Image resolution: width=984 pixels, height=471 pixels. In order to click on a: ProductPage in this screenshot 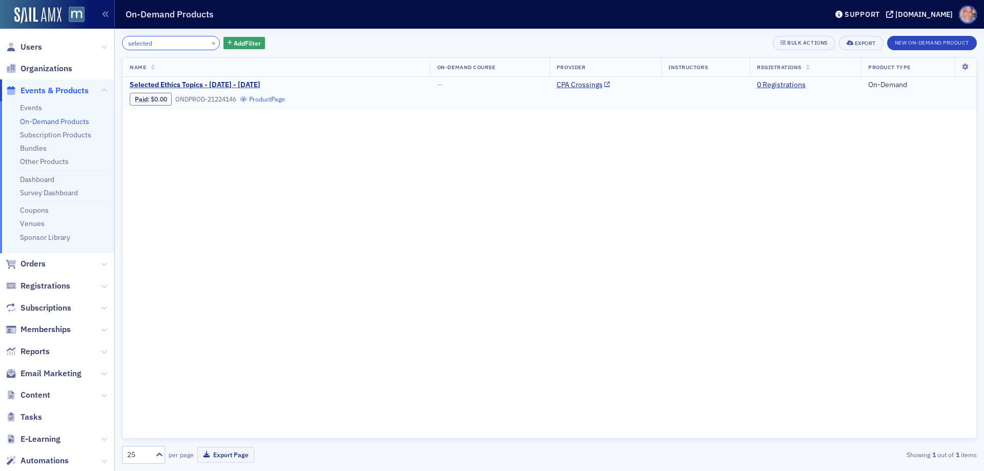, I will do `click(262, 99)`.